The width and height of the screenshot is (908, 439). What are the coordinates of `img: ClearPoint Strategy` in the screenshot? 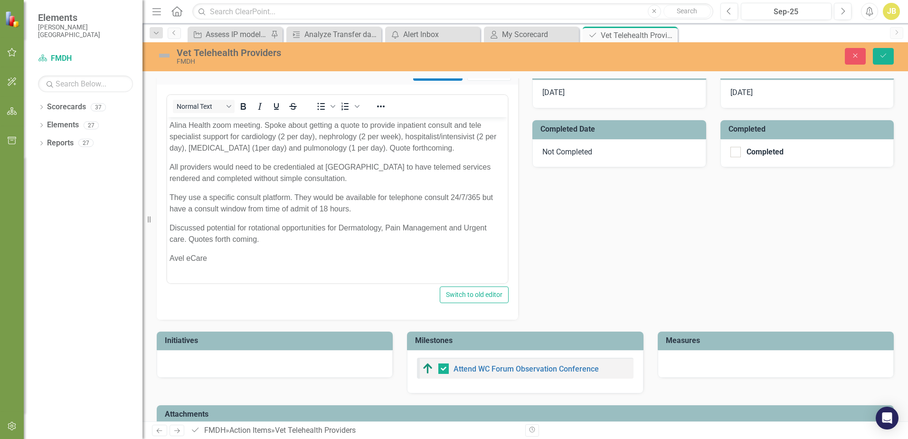 It's located at (13, 19).